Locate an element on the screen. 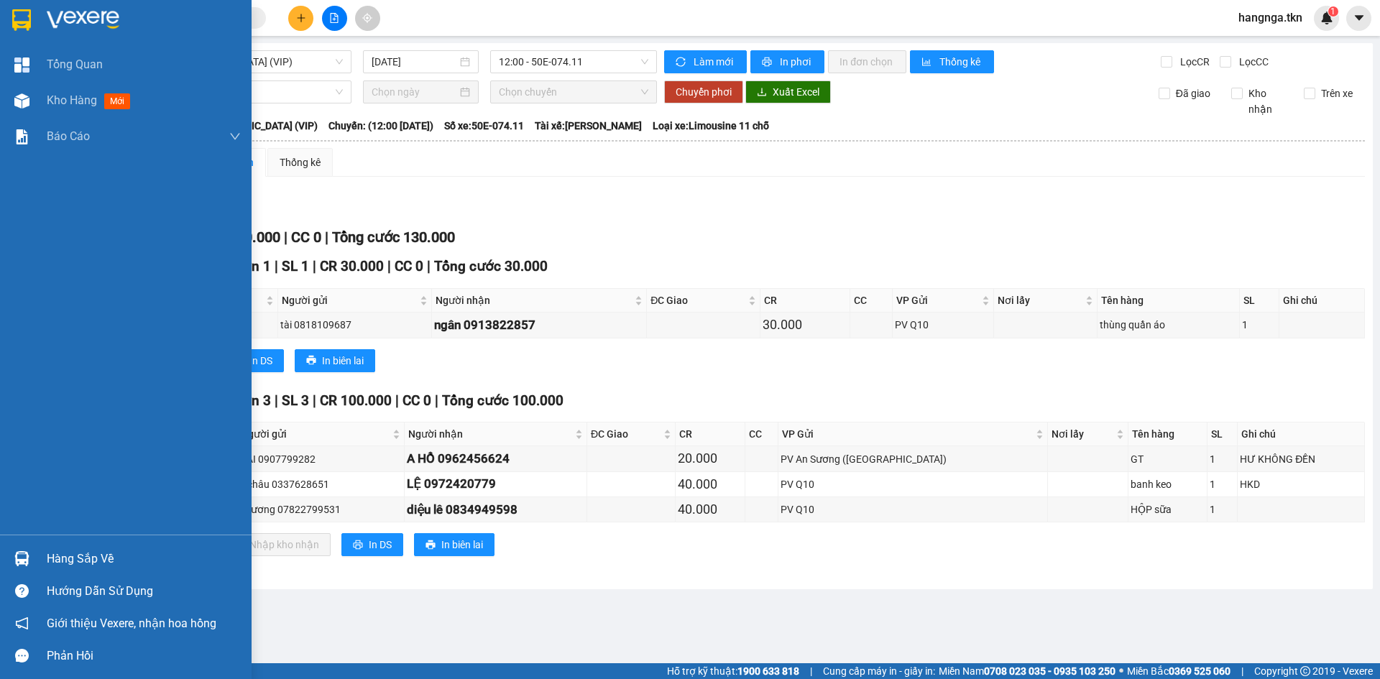  div: banh keo is located at coordinates (1167, 484).